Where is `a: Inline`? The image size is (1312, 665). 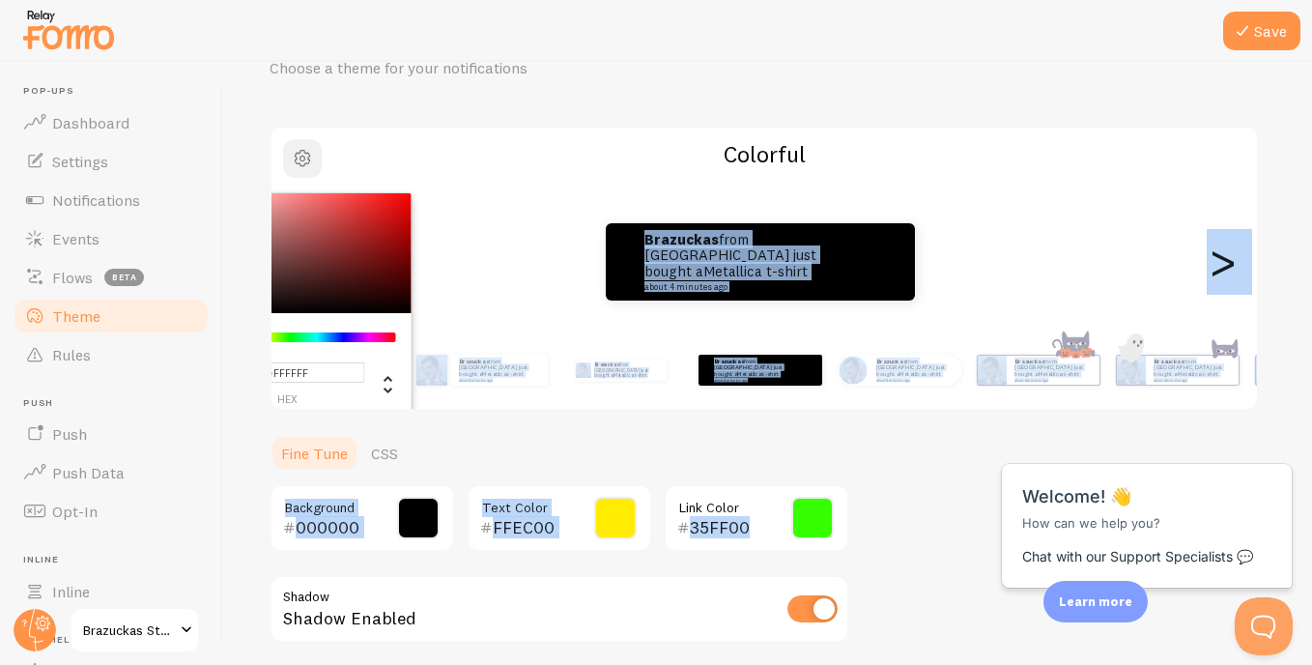 a: Inline is located at coordinates (111, 591).